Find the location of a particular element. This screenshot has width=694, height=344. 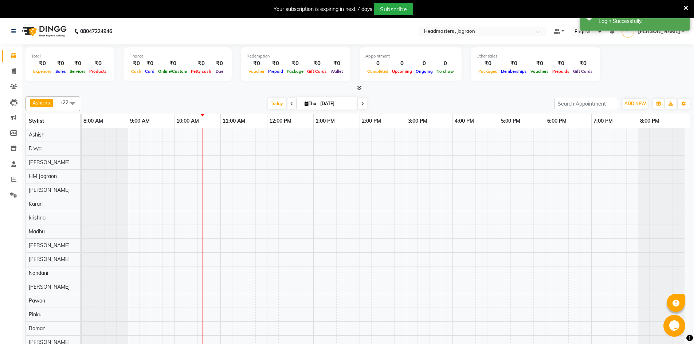

a: 5:00 PM is located at coordinates (510, 121).